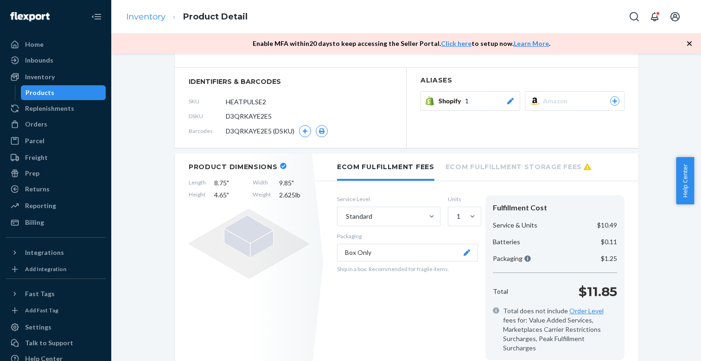 The image size is (701, 361). Describe the element at coordinates (290, 82) in the screenshot. I see `span: identifiers & barcodes` at that location.